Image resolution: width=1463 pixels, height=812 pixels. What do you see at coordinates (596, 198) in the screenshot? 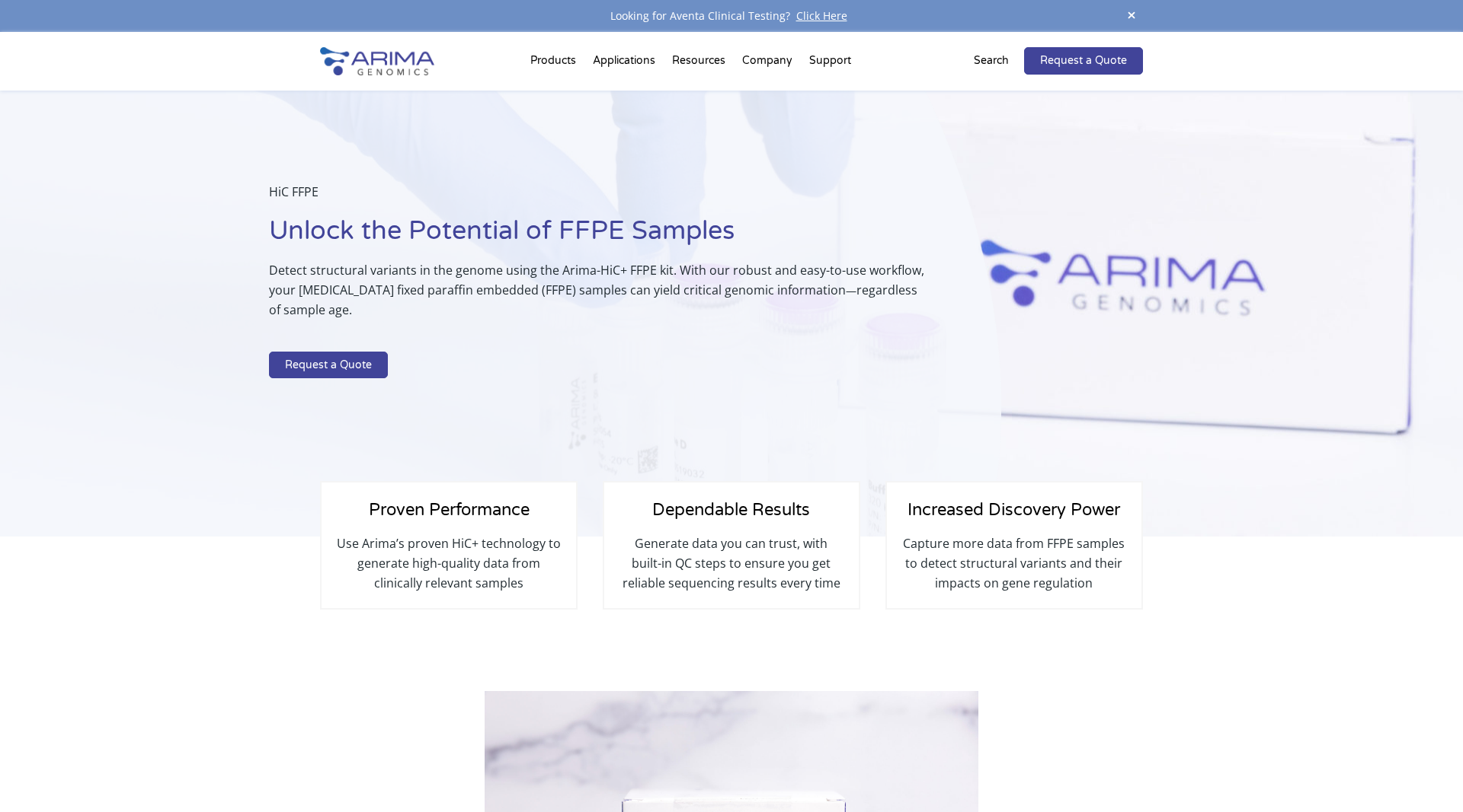
I see `p: HiC FFPE` at bounding box center [596, 198].